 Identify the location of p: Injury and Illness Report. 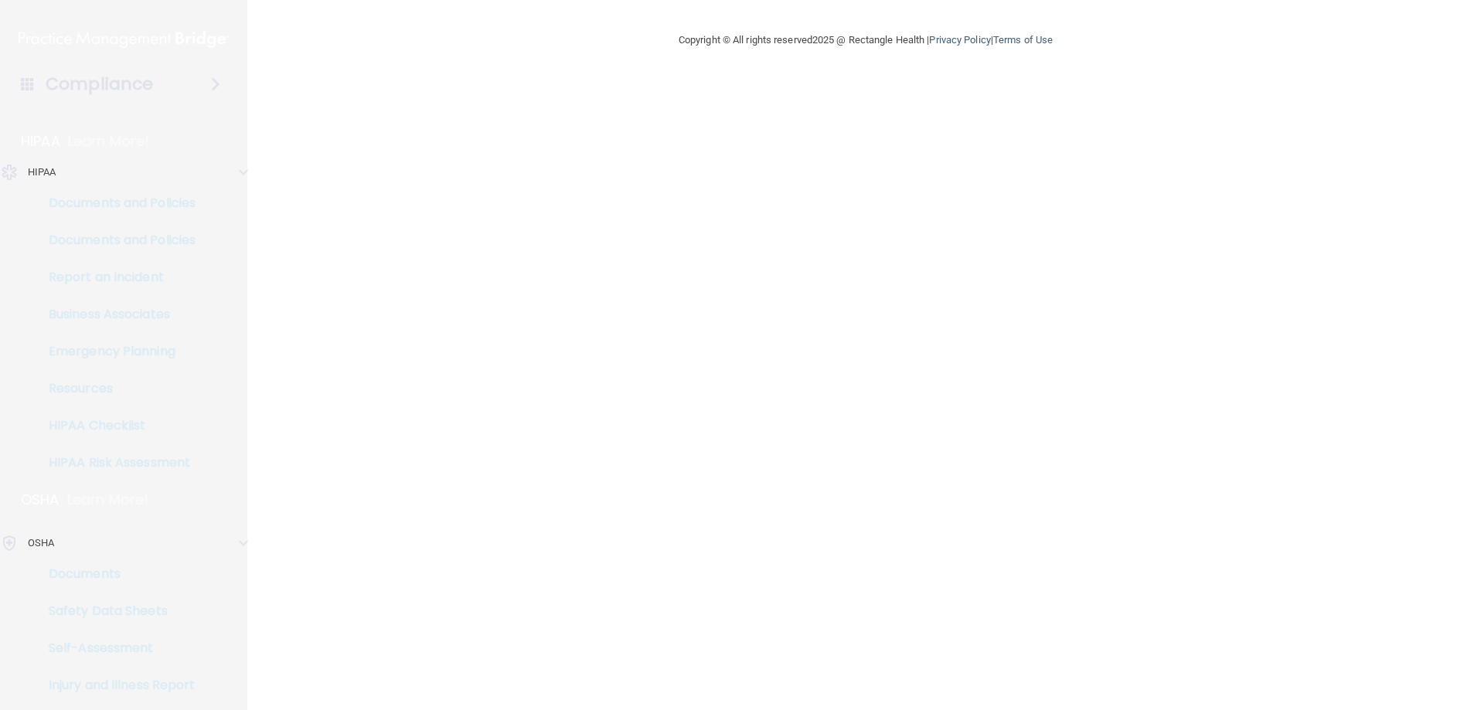
(115, 685).